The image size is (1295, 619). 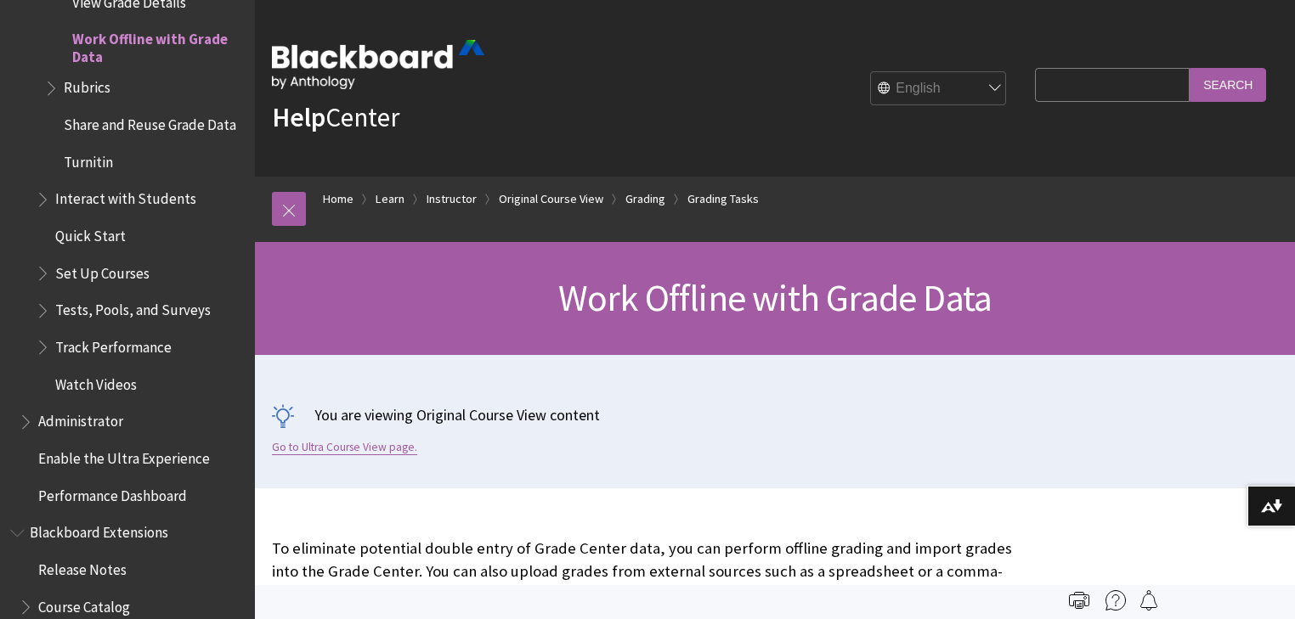 I want to click on input: Search, so click(x=1228, y=84).